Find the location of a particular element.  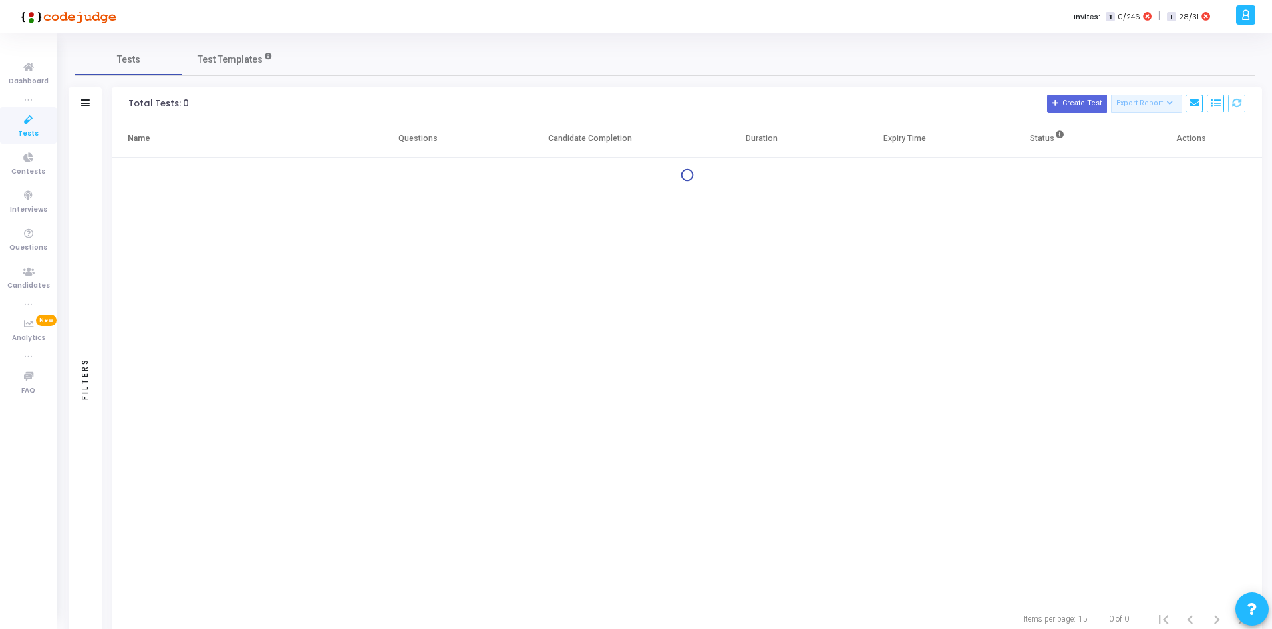

button: Export Report is located at coordinates (1147, 104).